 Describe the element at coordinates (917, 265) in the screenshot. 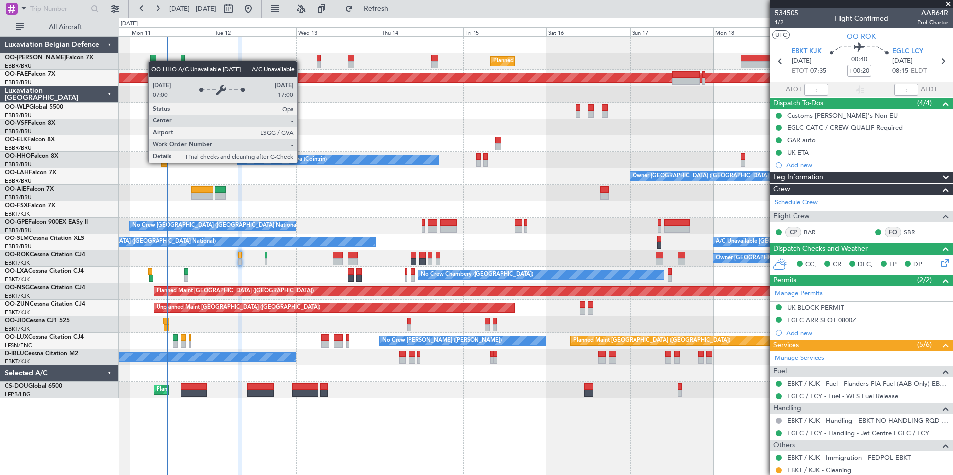

I see `span: DP` at that location.